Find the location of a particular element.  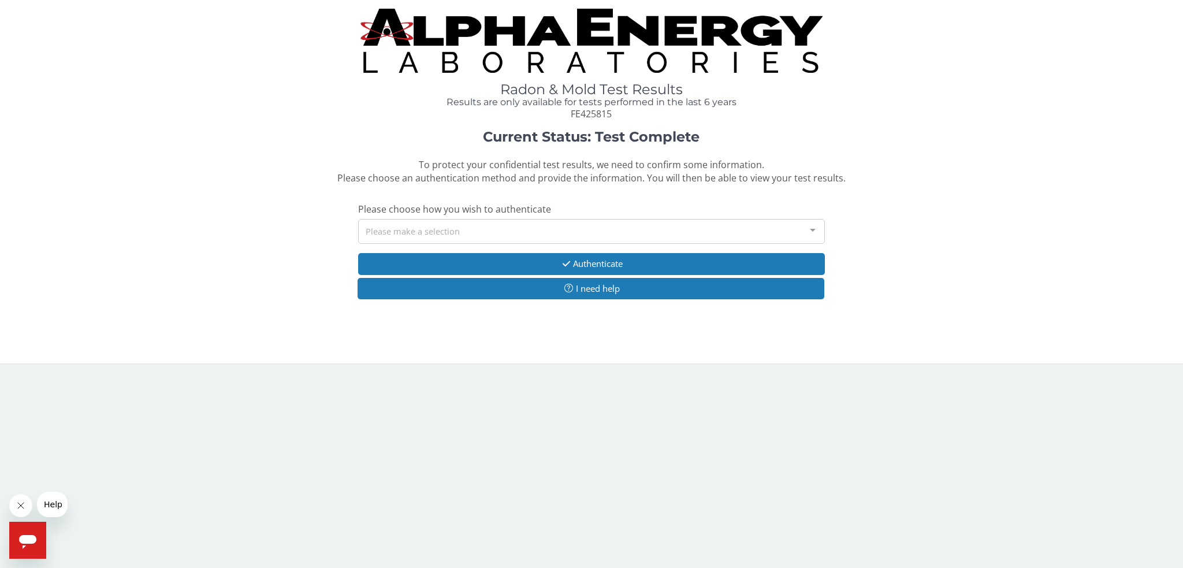

strong: Current Status: Test Complete is located at coordinates (591, 136).